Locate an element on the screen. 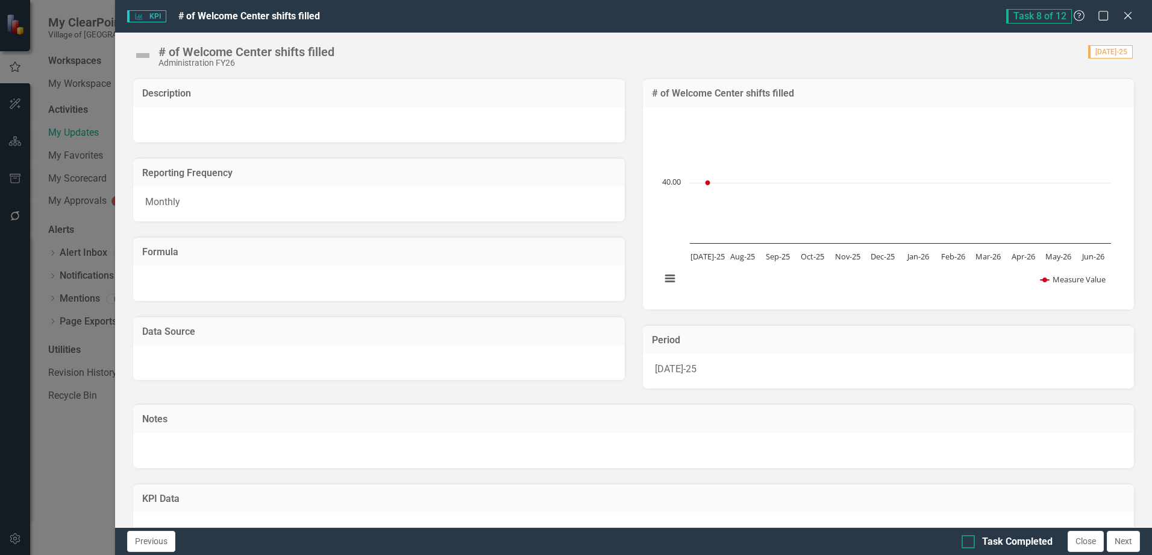 The width and height of the screenshot is (1152, 555). text: Oct-25 is located at coordinates (812, 256).